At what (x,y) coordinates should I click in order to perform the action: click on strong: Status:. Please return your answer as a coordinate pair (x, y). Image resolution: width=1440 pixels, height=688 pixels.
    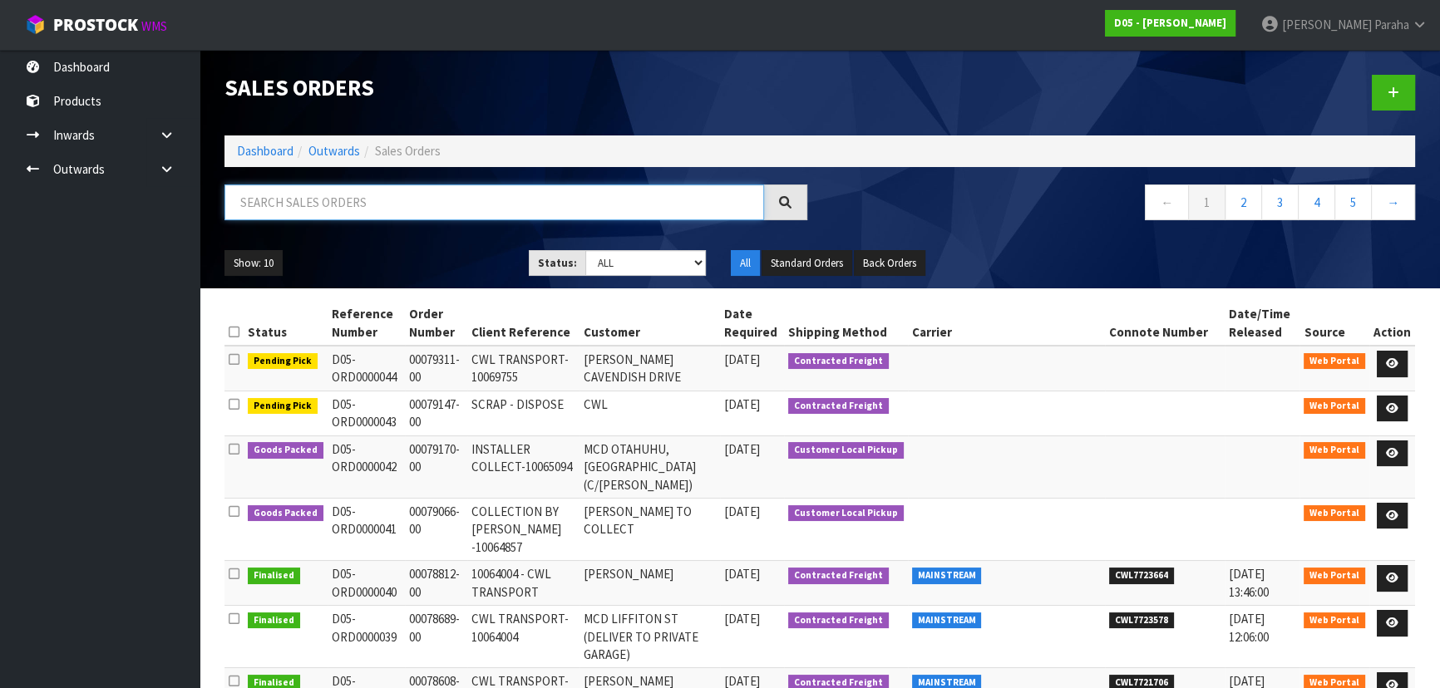
    Looking at the image, I should click on (557, 263).